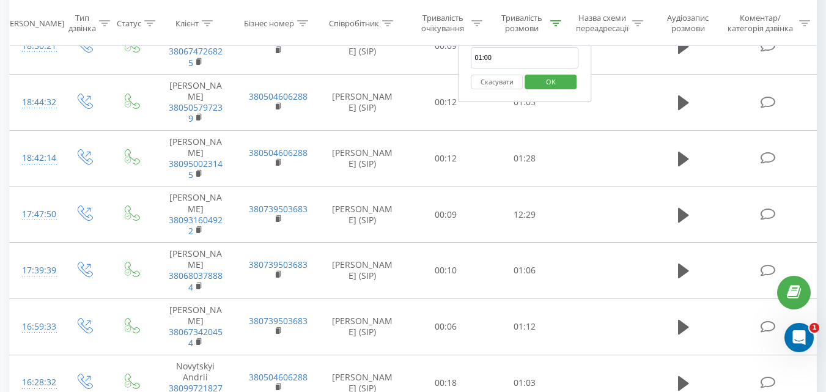 Image resolution: width=826 pixels, height=392 pixels. What do you see at coordinates (525, 215) in the screenshot?
I see `td: 12:29` at bounding box center [525, 215].